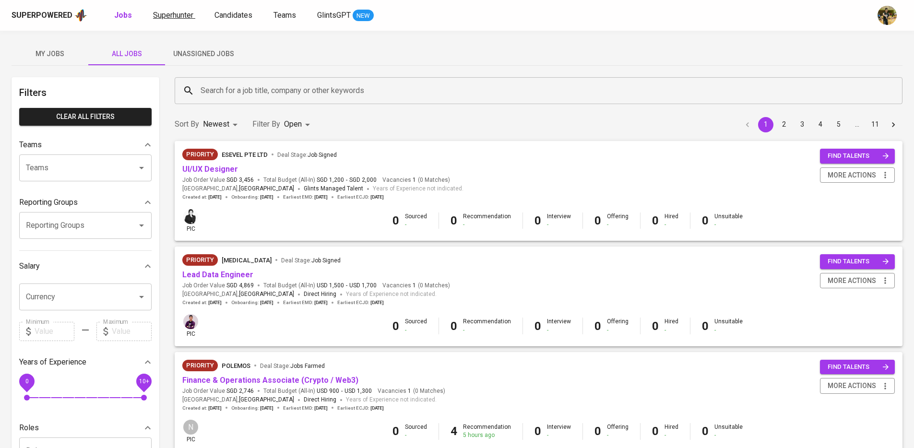 Image resolution: width=914 pixels, height=448 pixels. Describe the element at coordinates (416, 326) in the screenshot. I see `div: Sourced` at that location.